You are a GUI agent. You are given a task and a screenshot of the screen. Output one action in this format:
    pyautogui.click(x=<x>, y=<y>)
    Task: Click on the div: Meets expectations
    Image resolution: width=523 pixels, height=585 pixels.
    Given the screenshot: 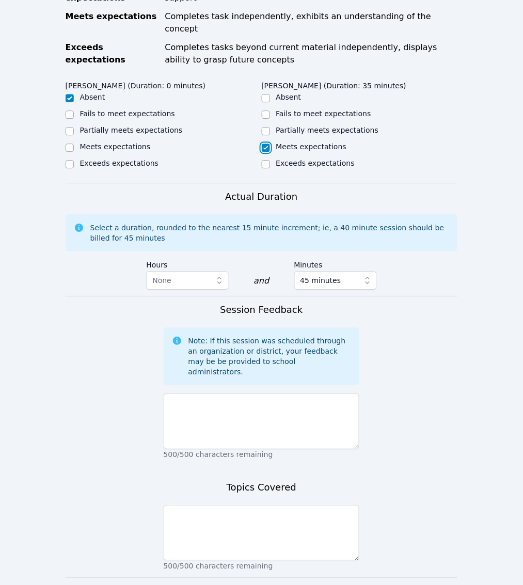 What is the action you would take?
    pyautogui.click(x=112, y=23)
    